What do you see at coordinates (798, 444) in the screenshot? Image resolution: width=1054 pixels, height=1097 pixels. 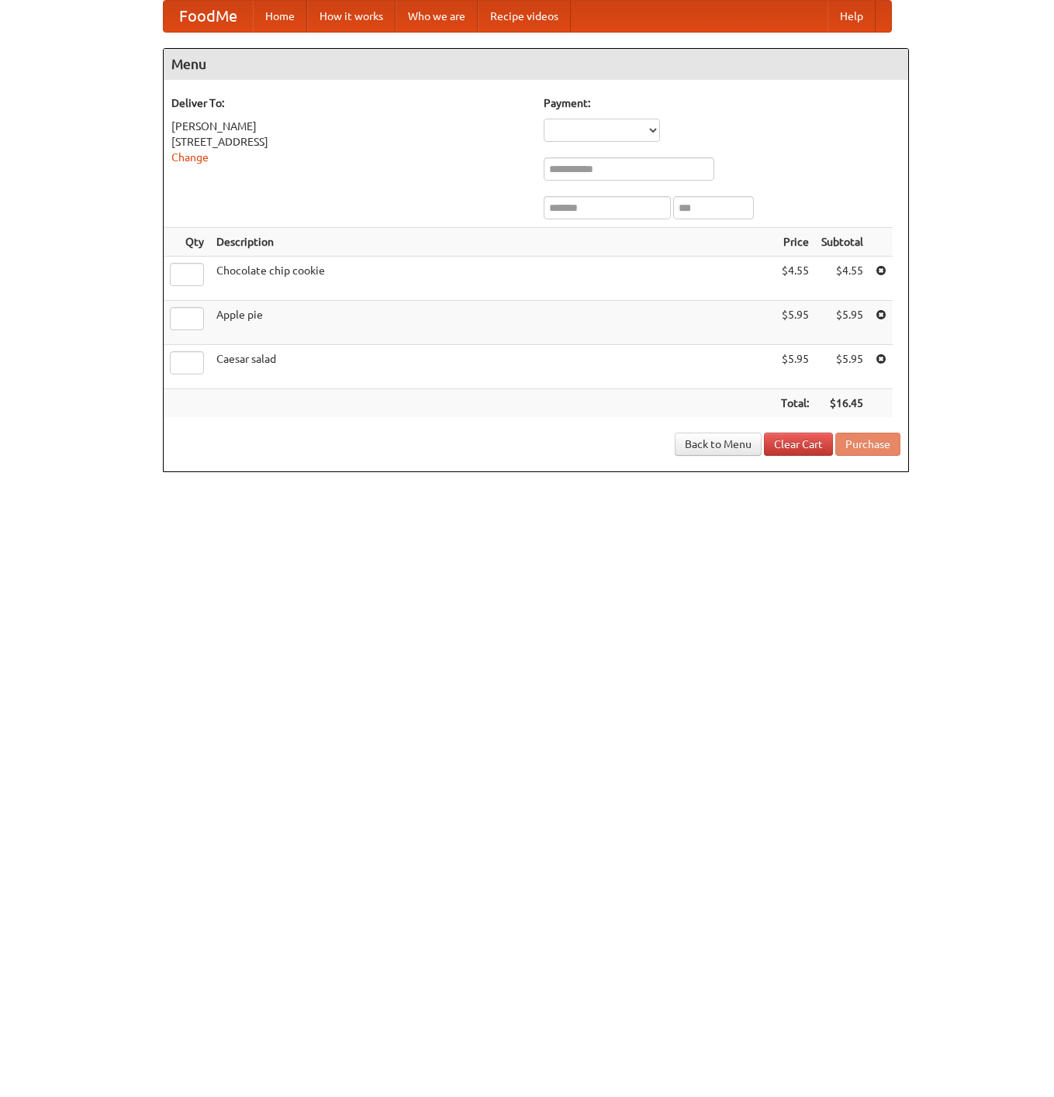 I see `a: Clear Cart` at bounding box center [798, 444].